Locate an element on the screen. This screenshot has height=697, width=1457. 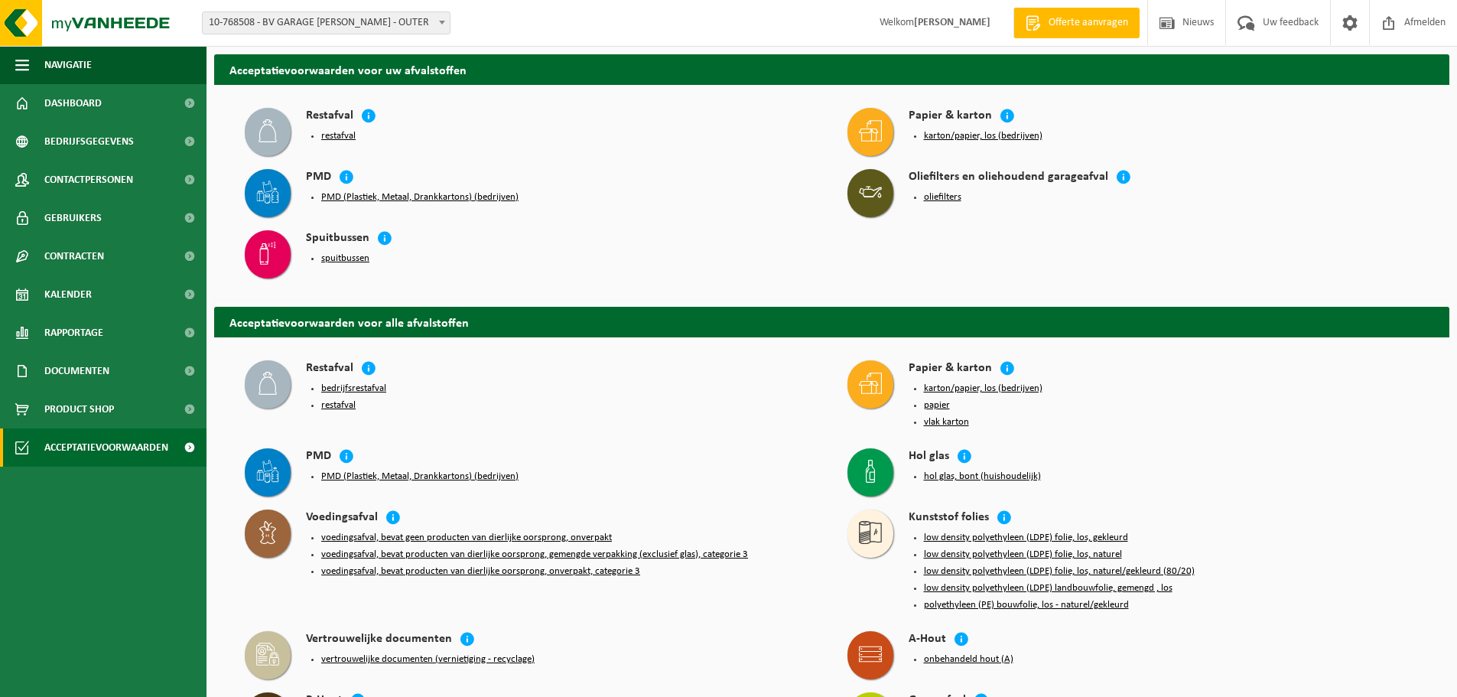
span: Acceptatievoorwaarden is located at coordinates (106, 447).